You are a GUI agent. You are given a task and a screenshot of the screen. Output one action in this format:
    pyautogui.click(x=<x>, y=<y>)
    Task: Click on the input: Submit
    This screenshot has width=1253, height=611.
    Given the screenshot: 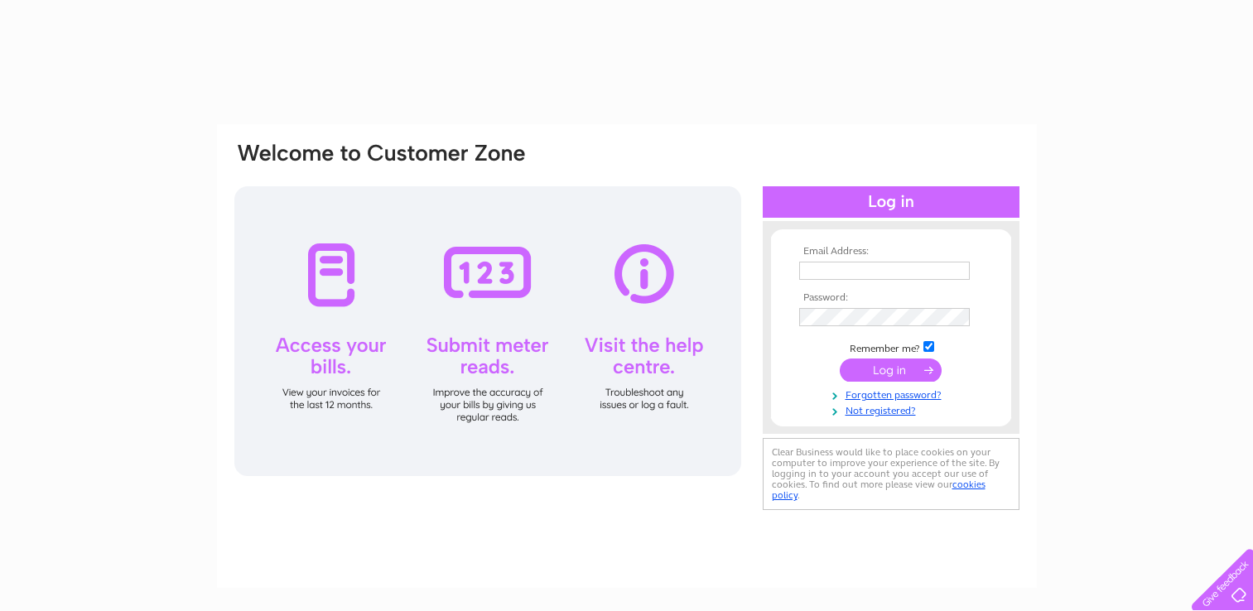 What is the action you would take?
    pyautogui.click(x=890, y=370)
    